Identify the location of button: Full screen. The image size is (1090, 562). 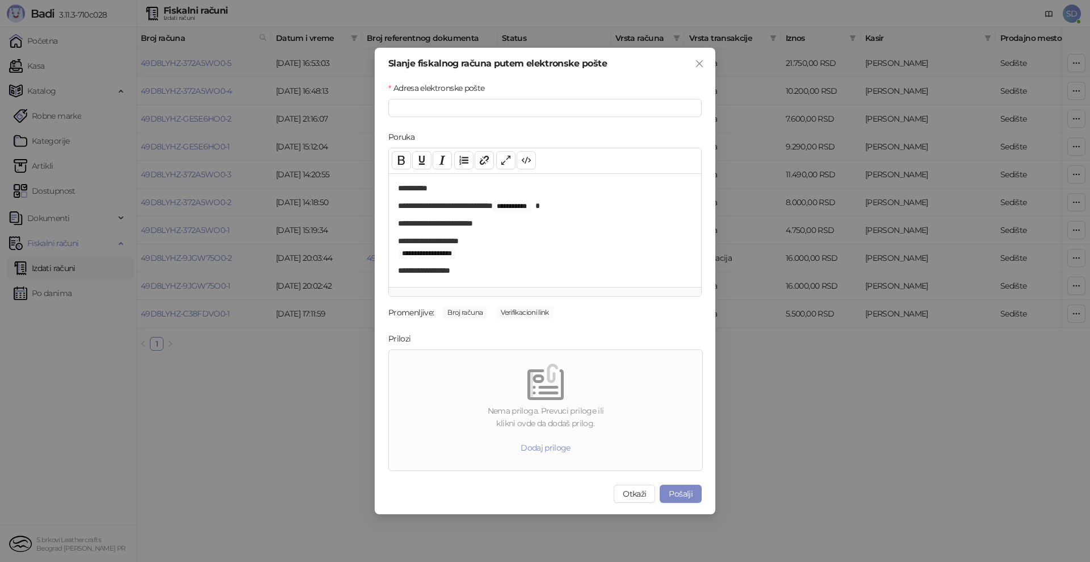
(506, 160).